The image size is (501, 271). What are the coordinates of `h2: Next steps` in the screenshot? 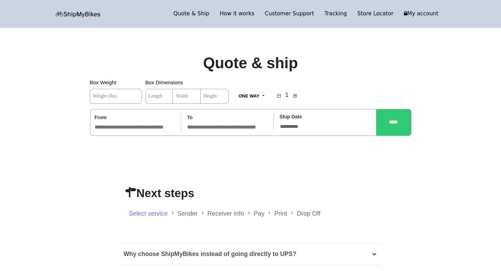 It's located at (250, 195).